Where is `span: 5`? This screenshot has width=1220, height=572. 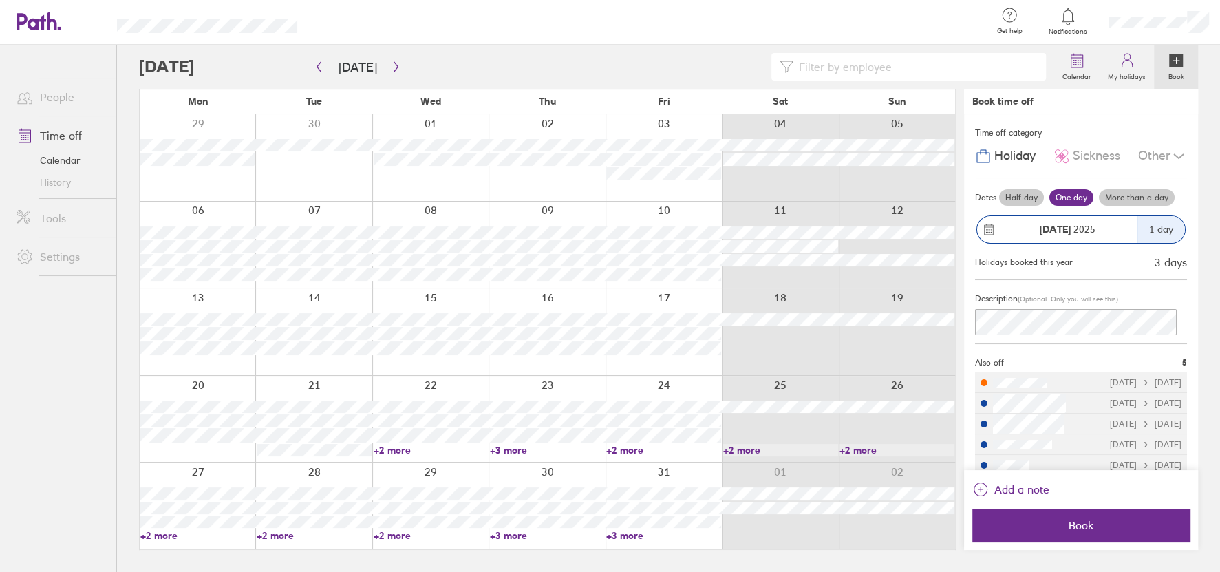
span: 5 is located at coordinates (1184, 363).